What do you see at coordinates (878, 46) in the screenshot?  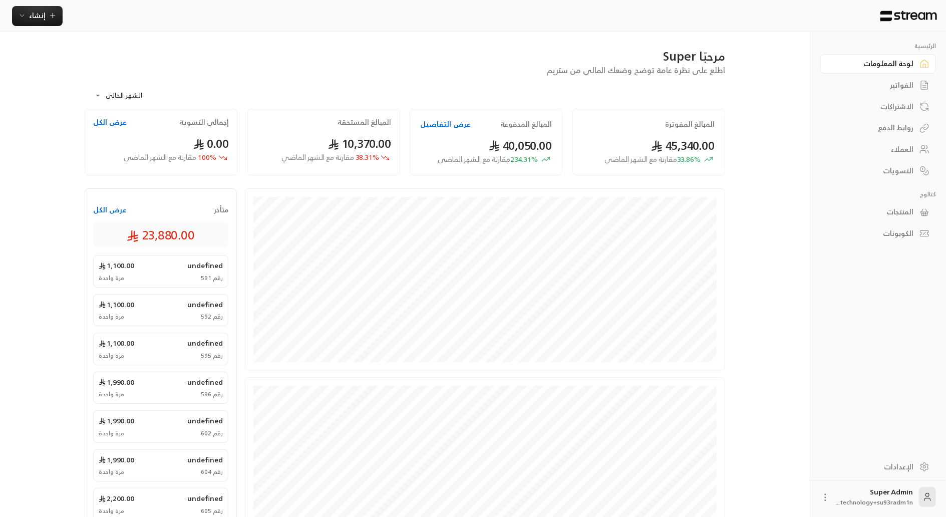 I see `p: الرئيسية` at bounding box center [878, 46].